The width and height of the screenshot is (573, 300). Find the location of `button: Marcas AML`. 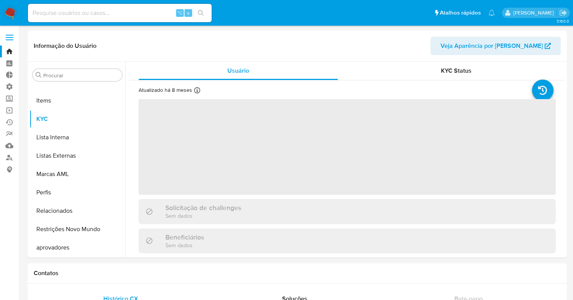

button: Marcas AML is located at coordinates (77, 174).